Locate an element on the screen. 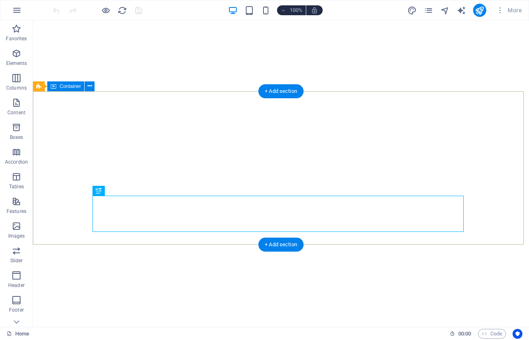 The image size is (529, 340). button: Usercentrics is located at coordinates (517, 334).